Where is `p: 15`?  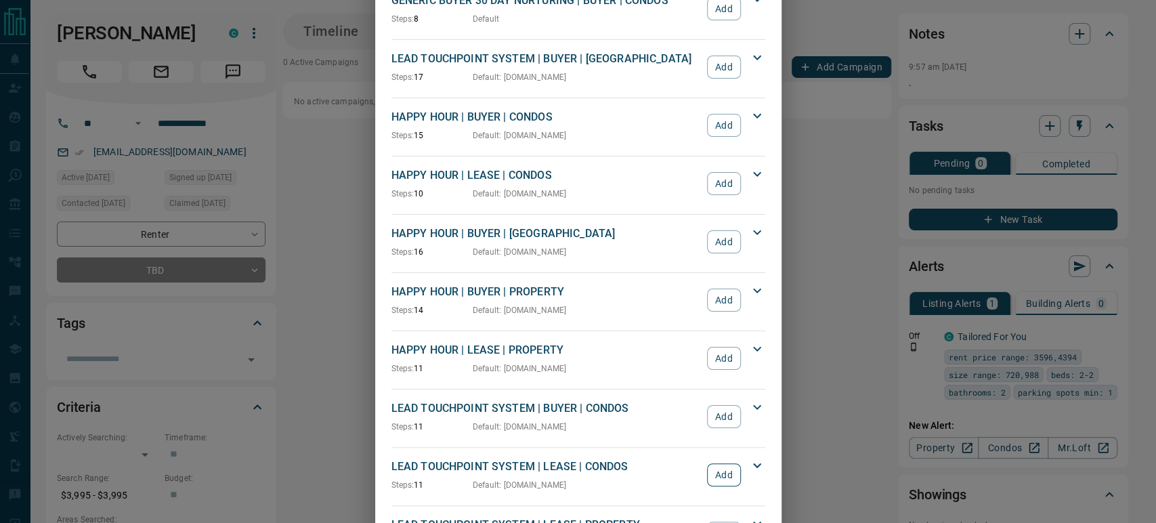
p: 15 is located at coordinates (432, 135).